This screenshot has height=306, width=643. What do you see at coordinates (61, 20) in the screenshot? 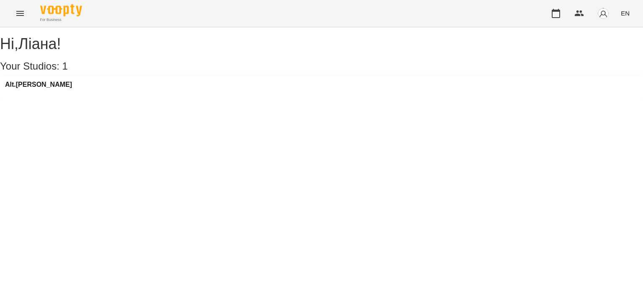
I see `span: For Business` at bounding box center [61, 20].